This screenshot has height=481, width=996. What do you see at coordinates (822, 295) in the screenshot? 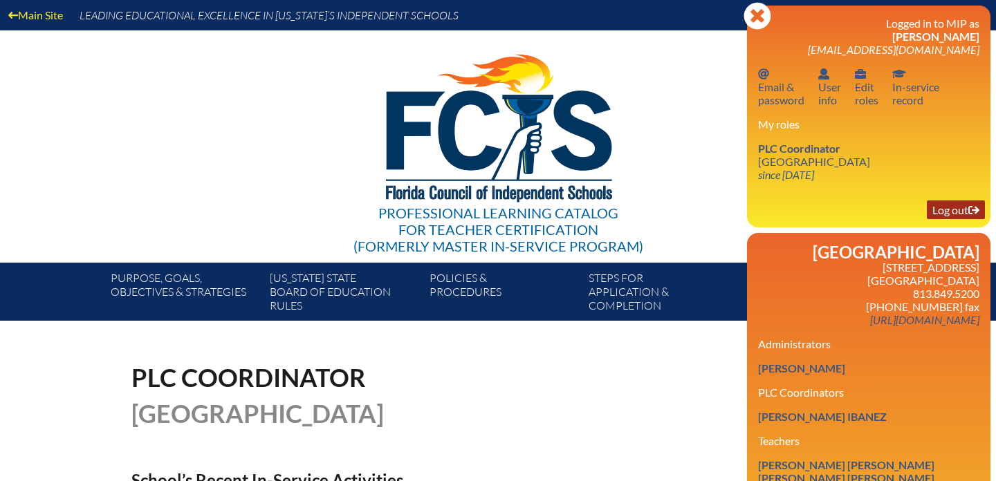
I see `a: In-servicecomponents` at bounding box center [822, 295].